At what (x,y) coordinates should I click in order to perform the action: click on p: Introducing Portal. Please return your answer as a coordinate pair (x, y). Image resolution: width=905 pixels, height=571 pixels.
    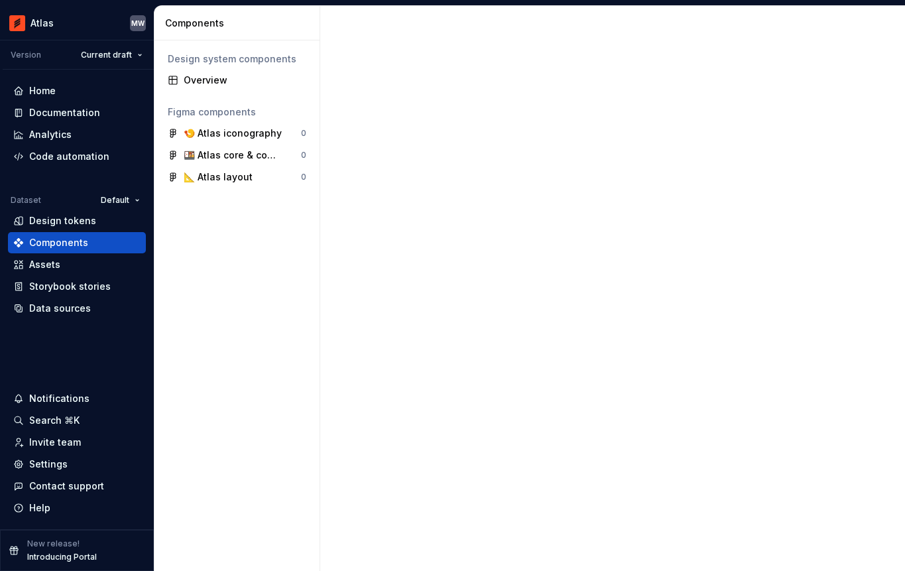
    Looking at the image, I should click on (62, 557).